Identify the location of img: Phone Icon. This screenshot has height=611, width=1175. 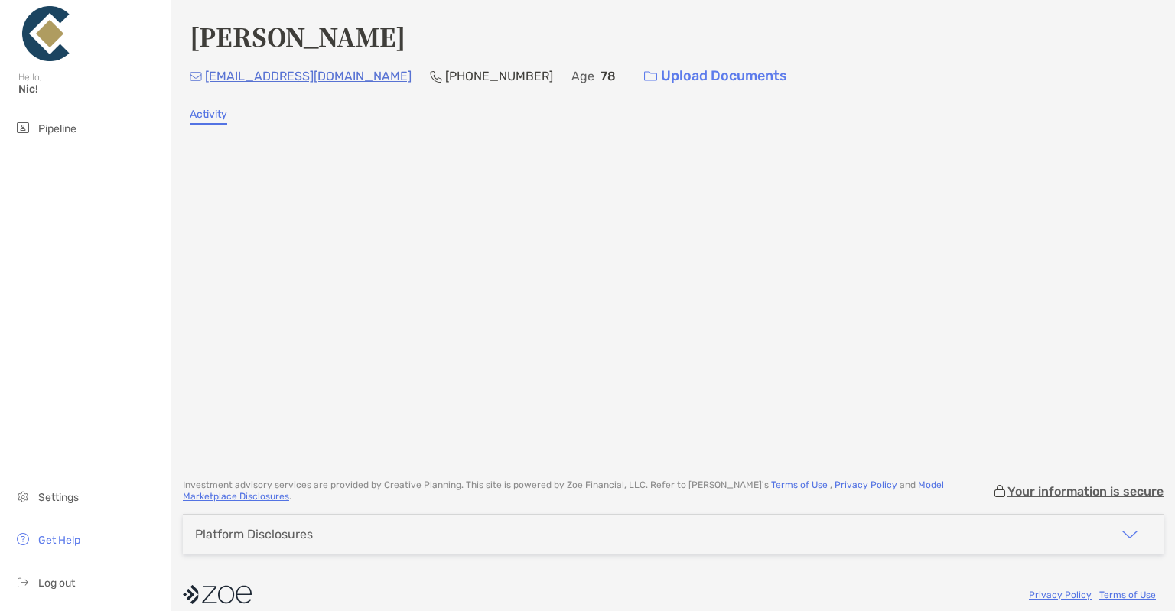
(436, 76).